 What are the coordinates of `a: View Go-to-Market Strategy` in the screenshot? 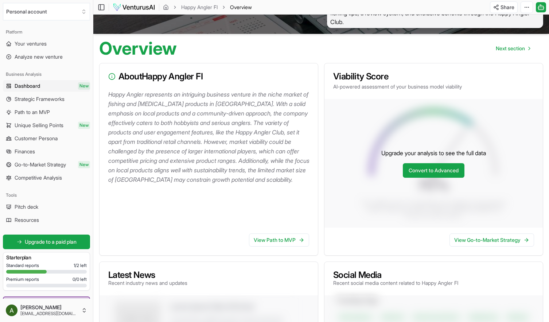 It's located at (492, 240).